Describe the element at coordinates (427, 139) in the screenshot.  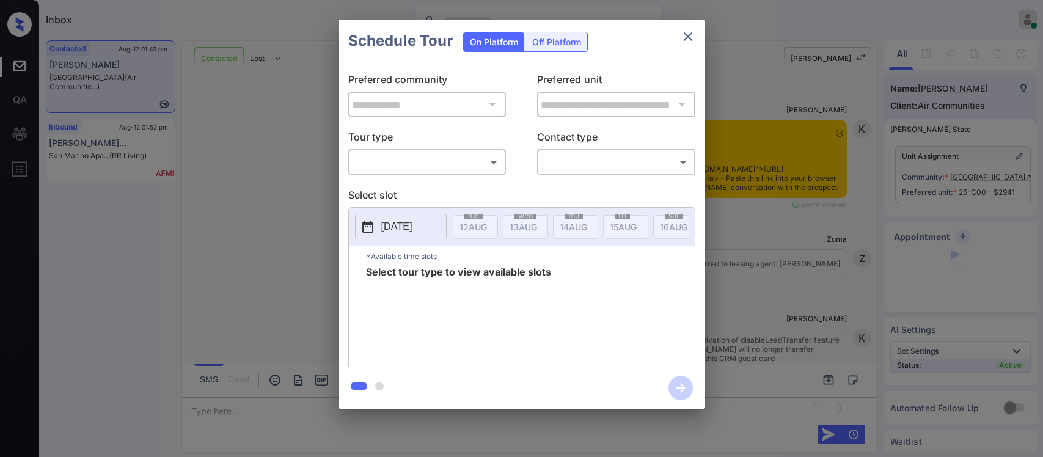
I see `p: Tour type` at that location.